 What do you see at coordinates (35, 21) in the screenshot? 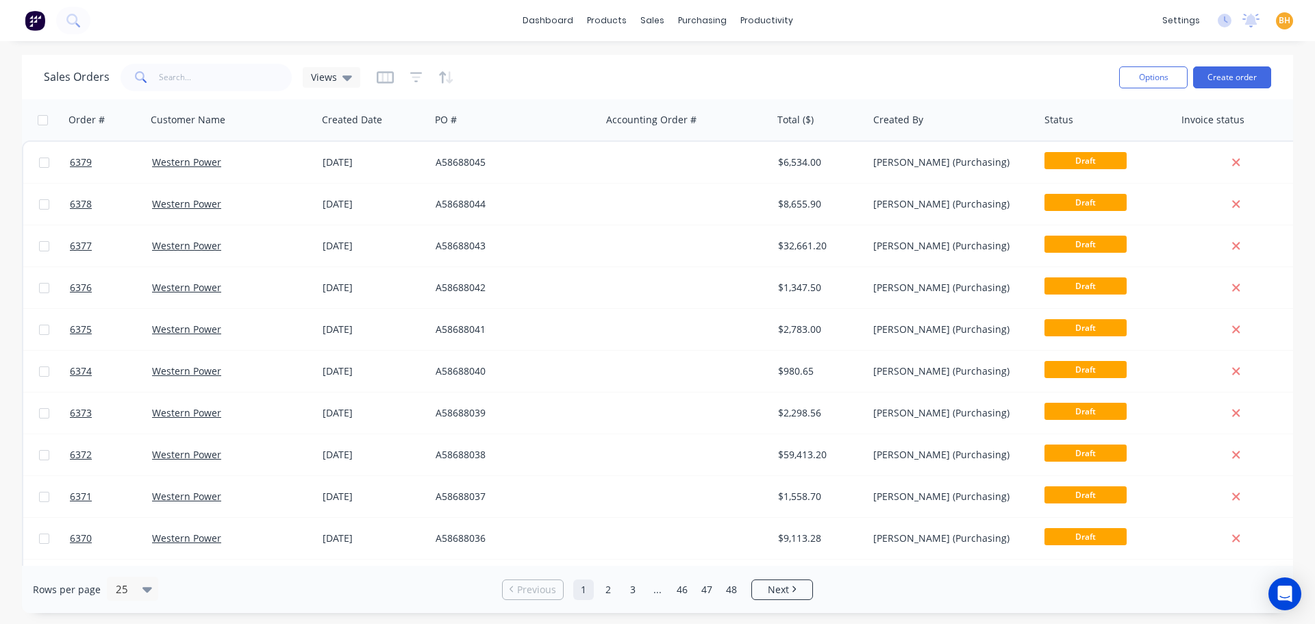
I see `img: Factory` at bounding box center [35, 21].